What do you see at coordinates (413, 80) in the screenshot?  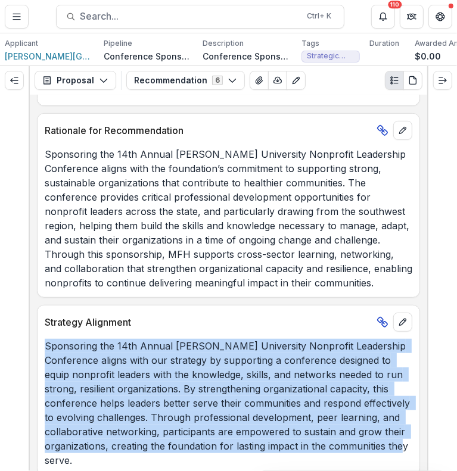 I see `button: PDF view` at bounding box center [413, 80].